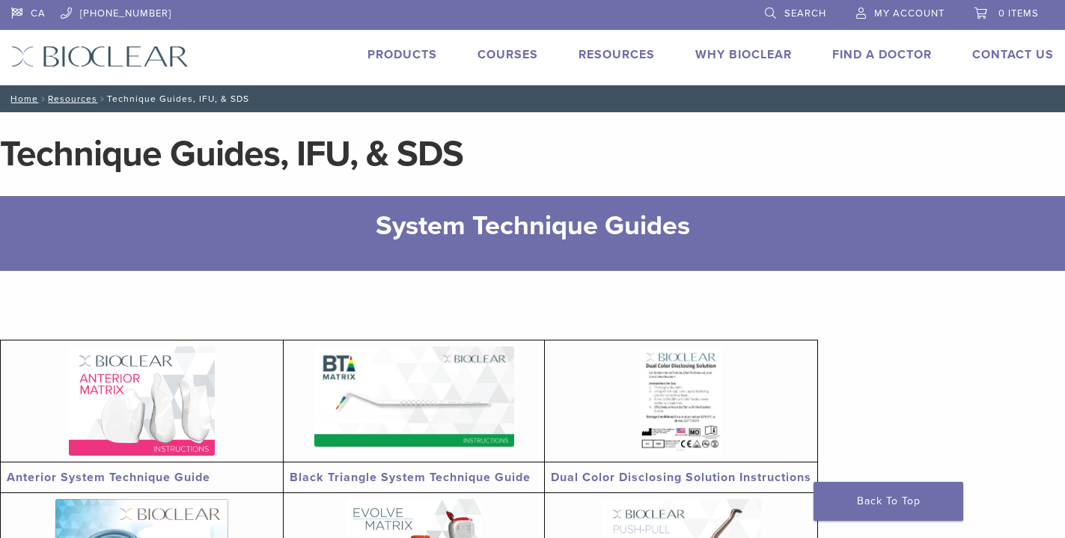 The width and height of the screenshot is (1065, 538). I want to click on a: Find A Doctor, so click(881, 55).